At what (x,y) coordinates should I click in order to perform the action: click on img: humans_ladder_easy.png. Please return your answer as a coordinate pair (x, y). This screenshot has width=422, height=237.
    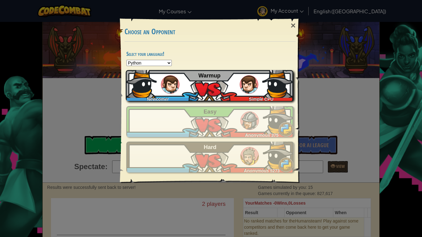
    Looking at the image, I should click on (250, 121).